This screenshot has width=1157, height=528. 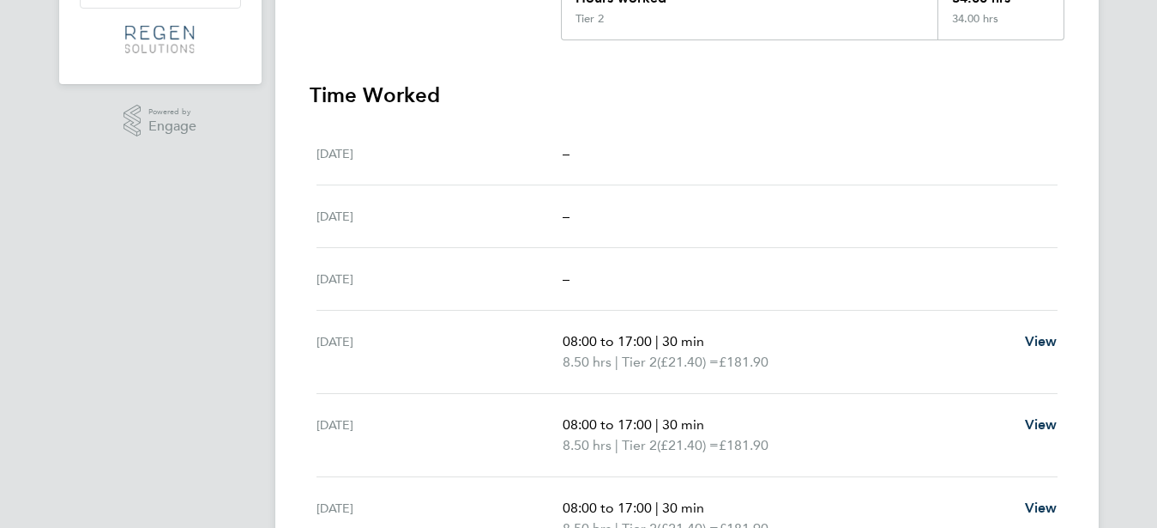 What do you see at coordinates (172, 112) in the screenshot?
I see `span: Powered by` at bounding box center [172, 112].